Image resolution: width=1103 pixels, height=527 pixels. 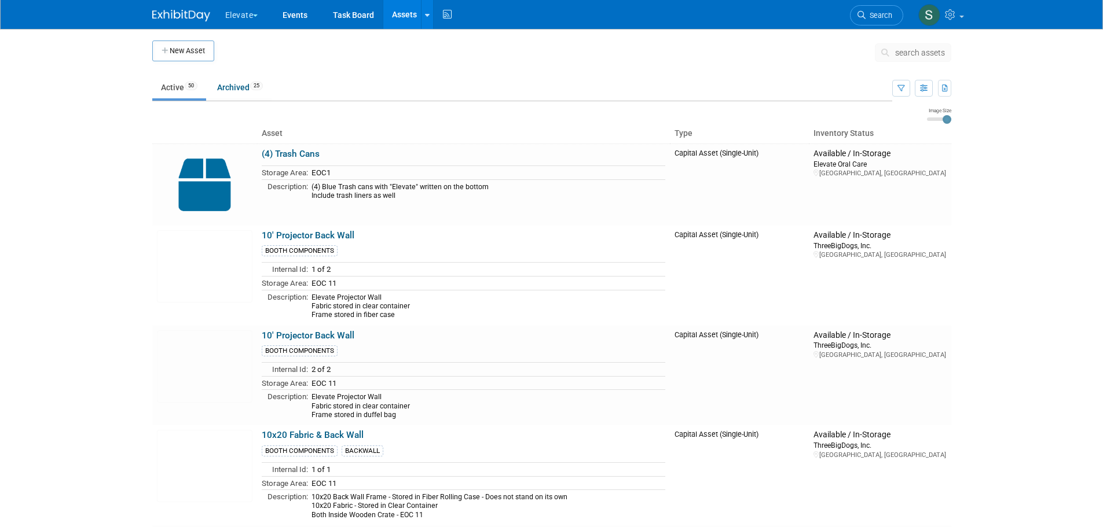 I want to click on img: Samantha Meyers, so click(x=929, y=15).